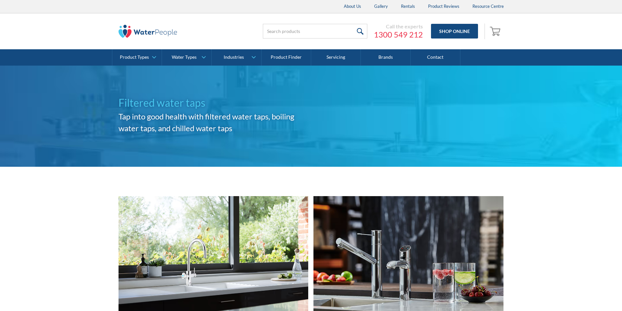 Image resolution: width=622 pixels, height=311 pixels. What do you see at coordinates (137, 57) in the screenshot?
I see `a: Product Types` at bounding box center [137, 57].